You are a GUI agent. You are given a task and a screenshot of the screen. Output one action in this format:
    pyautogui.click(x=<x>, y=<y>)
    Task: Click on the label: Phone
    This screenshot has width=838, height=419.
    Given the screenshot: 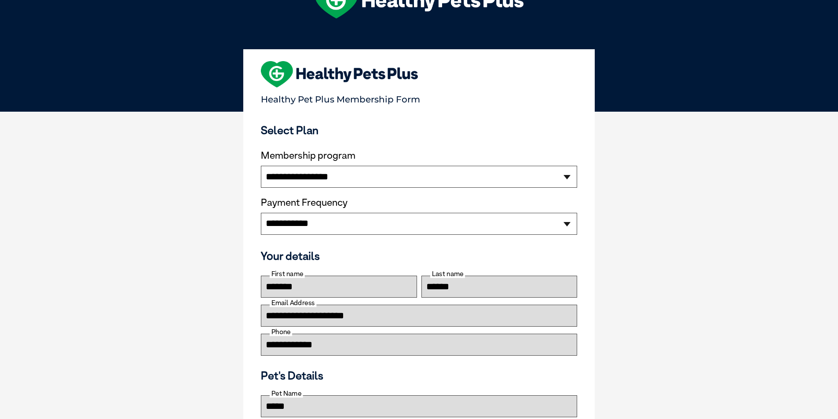 What is the action you would take?
    pyautogui.click(x=281, y=332)
    